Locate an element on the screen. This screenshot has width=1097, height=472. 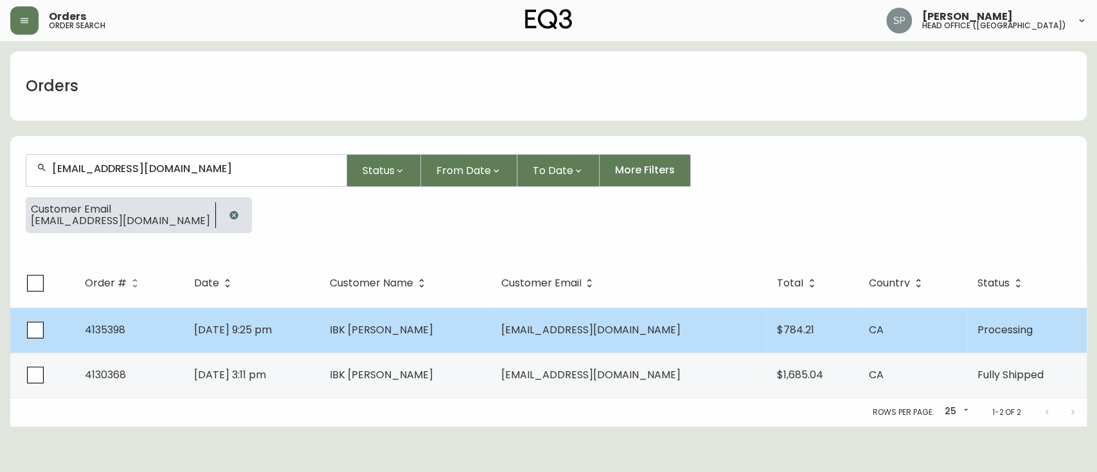
span: Processing is located at coordinates (1005, 330).